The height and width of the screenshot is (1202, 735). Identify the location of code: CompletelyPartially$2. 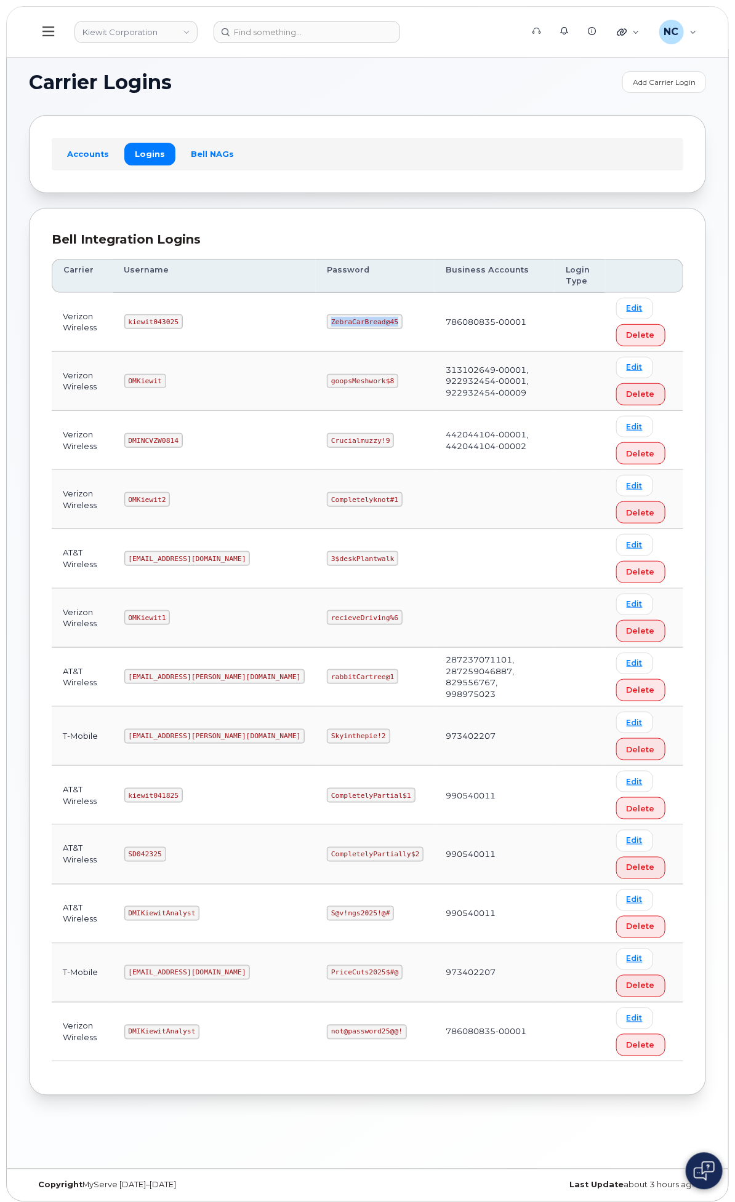
(375, 855).